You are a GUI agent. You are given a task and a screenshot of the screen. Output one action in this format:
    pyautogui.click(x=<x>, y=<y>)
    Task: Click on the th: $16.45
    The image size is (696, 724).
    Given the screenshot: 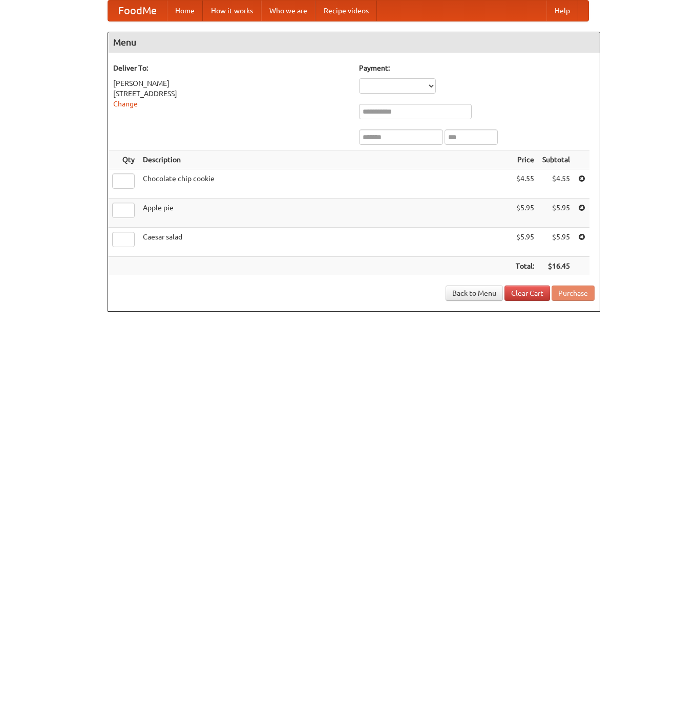 What is the action you would take?
    pyautogui.click(x=556, y=266)
    